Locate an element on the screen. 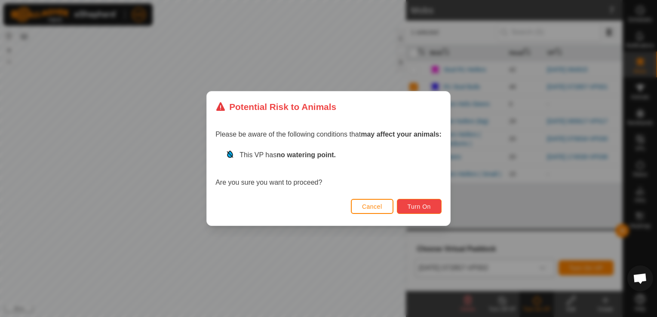 Image resolution: width=657 pixels, height=317 pixels. span: This VP has is located at coordinates (288, 155).